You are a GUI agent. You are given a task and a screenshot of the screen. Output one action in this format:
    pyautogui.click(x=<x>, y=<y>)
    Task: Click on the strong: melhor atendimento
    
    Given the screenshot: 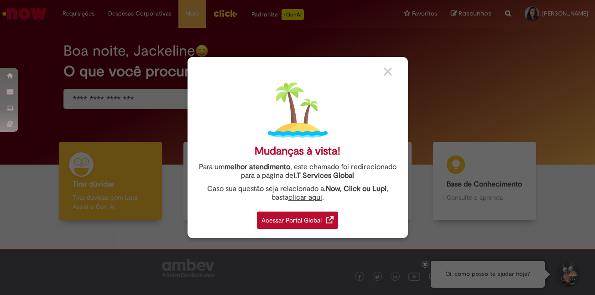 What is the action you would take?
    pyautogui.click(x=257, y=167)
    